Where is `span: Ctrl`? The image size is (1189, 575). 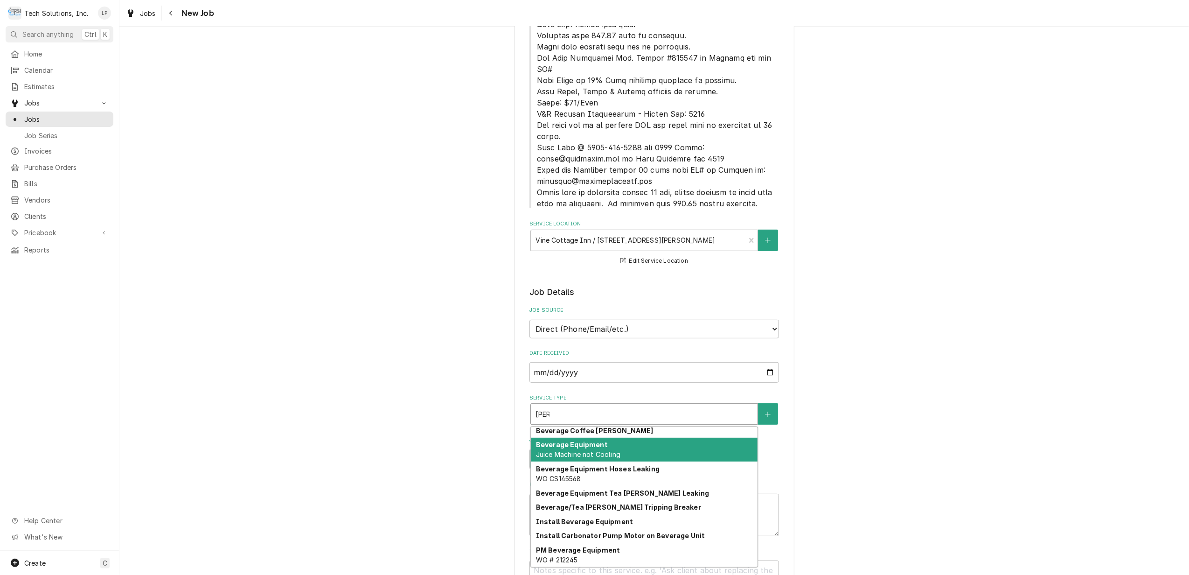
span: Ctrl is located at coordinates (90, 34).